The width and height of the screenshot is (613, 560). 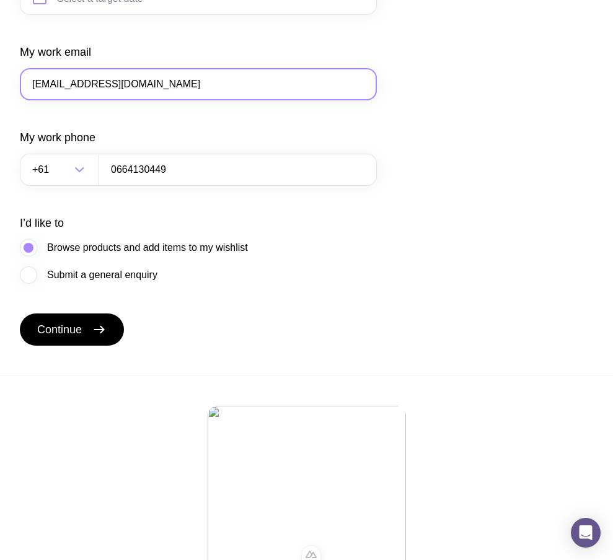 What do you see at coordinates (60, 330) in the screenshot?
I see `span: Continue` at bounding box center [60, 330].